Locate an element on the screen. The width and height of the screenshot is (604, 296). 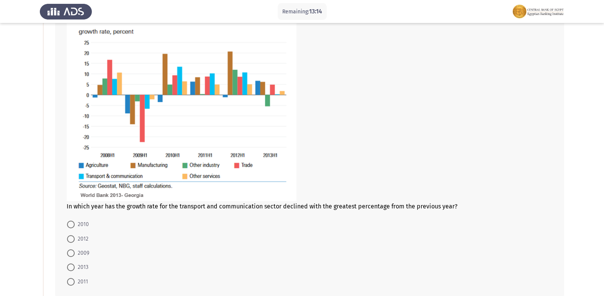
span: 2009 is located at coordinates (82, 254).